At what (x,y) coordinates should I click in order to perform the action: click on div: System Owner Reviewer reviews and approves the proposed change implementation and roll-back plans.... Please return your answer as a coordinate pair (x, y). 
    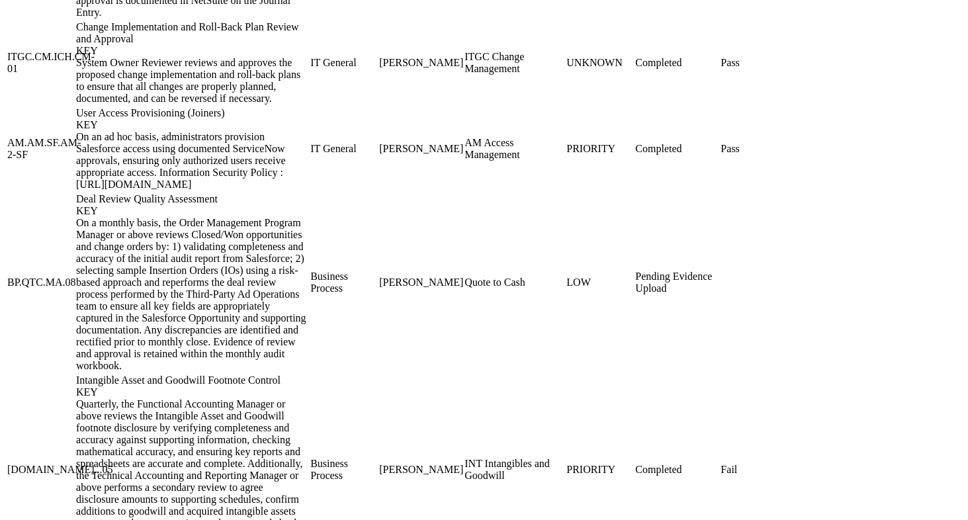
    Looking at the image, I should click on (192, 81).